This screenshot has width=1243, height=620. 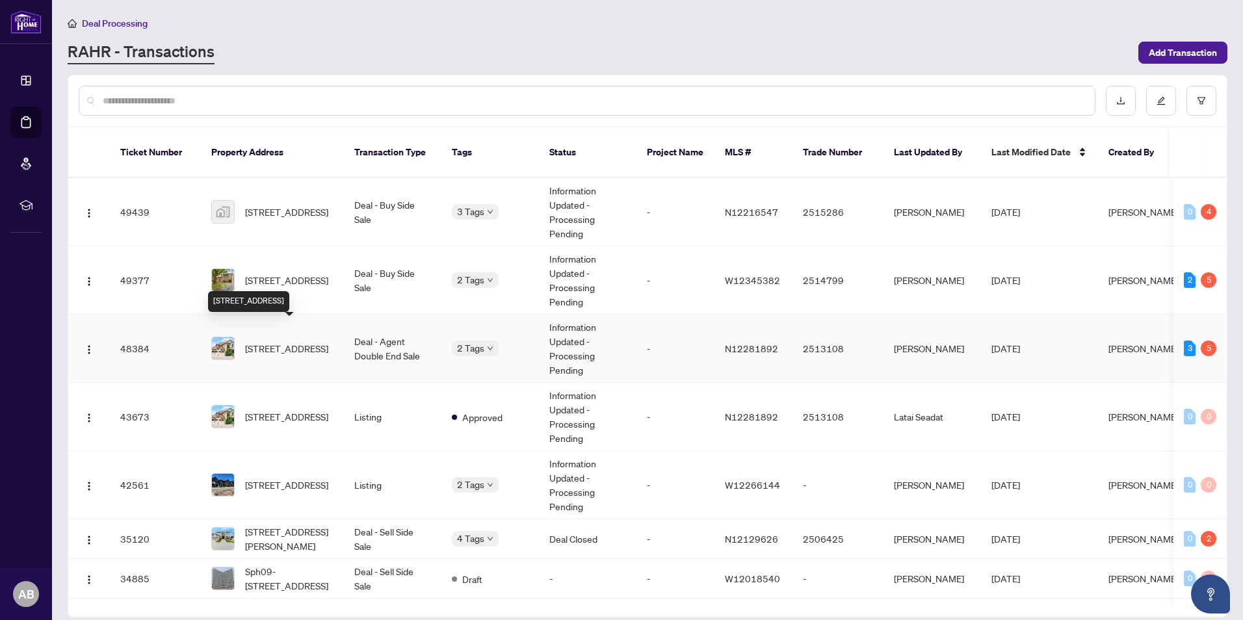 I want to click on div: 5, so click(x=1209, y=280).